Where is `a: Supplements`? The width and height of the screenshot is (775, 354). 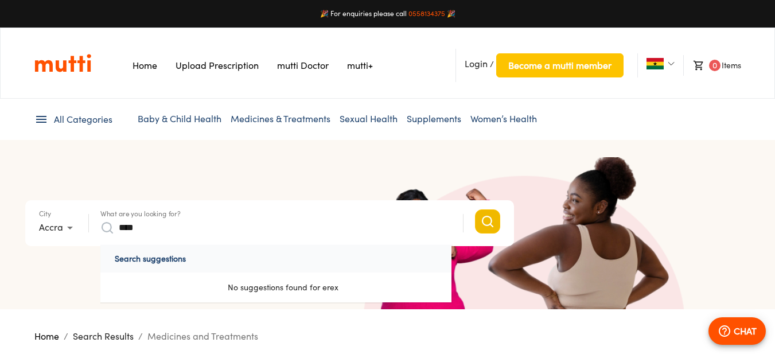 a: Supplements is located at coordinates (434, 119).